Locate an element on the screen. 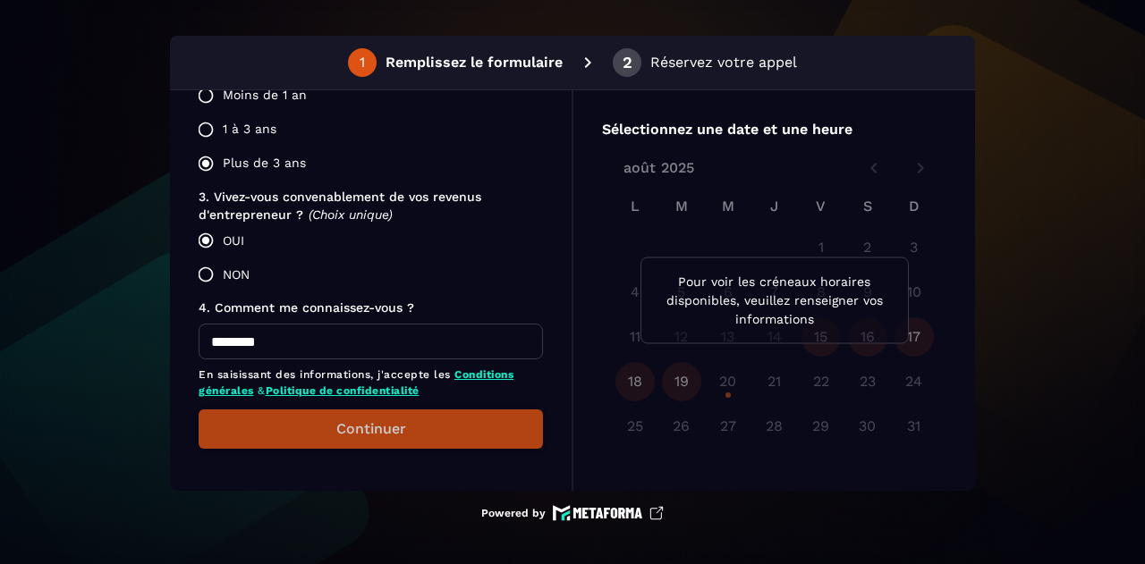 The width and height of the screenshot is (1145, 564). p: Réservez votre appel is located at coordinates (724, 63).